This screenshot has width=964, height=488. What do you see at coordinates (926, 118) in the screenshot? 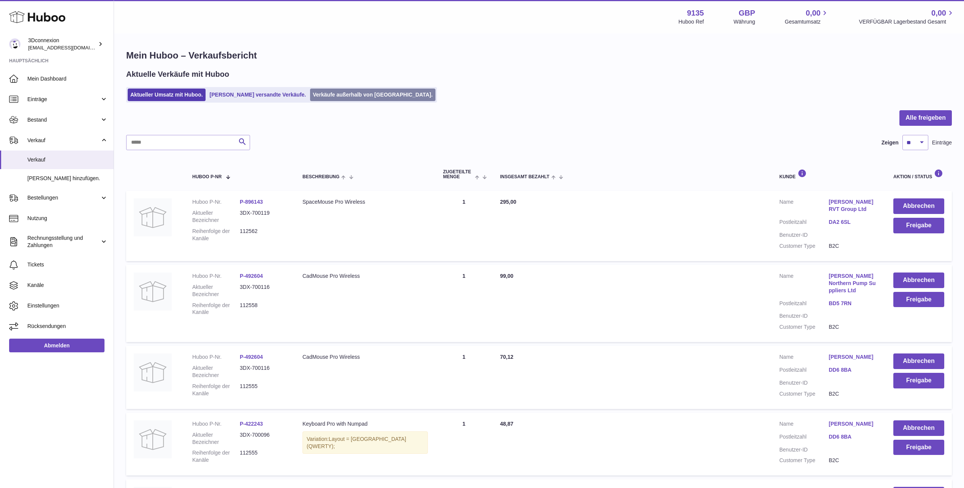
I see `button: Alle freigeben` at bounding box center [926, 118].